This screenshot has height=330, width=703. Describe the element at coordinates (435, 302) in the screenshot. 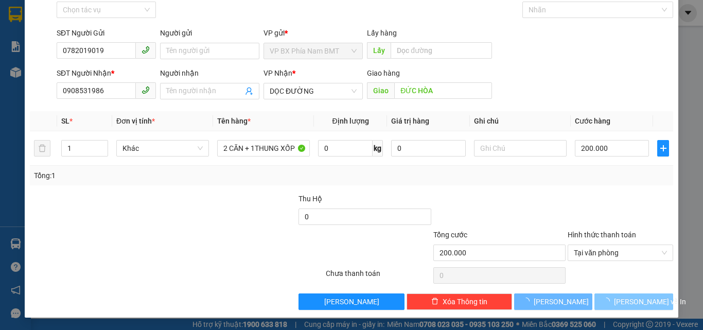

I see `span: delete` at that location.